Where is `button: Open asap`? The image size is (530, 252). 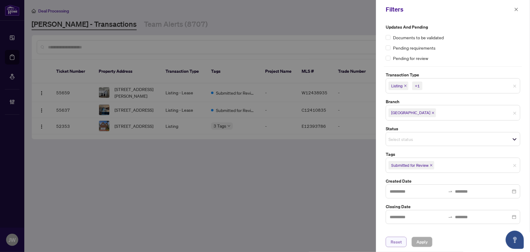
button: Open asap is located at coordinates (515, 240).